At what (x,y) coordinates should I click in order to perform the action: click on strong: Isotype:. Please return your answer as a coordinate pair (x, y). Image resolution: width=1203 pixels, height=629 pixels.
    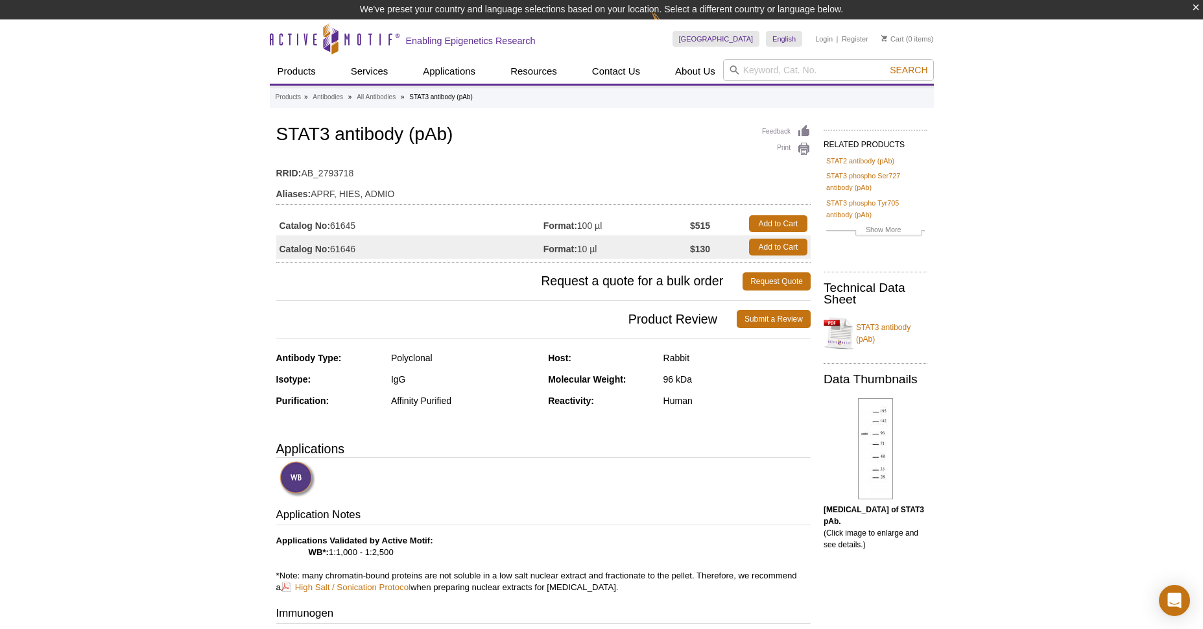
    Looking at the image, I should click on (294, 379).